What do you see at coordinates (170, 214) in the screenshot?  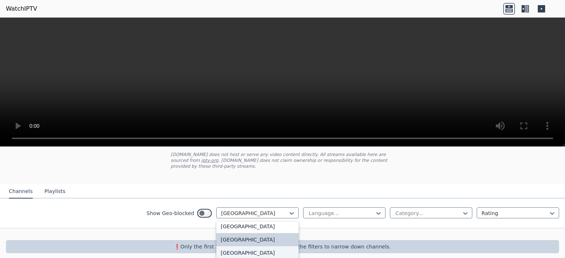 I see `label: Show Geo-blocked` at bounding box center [170, 214].